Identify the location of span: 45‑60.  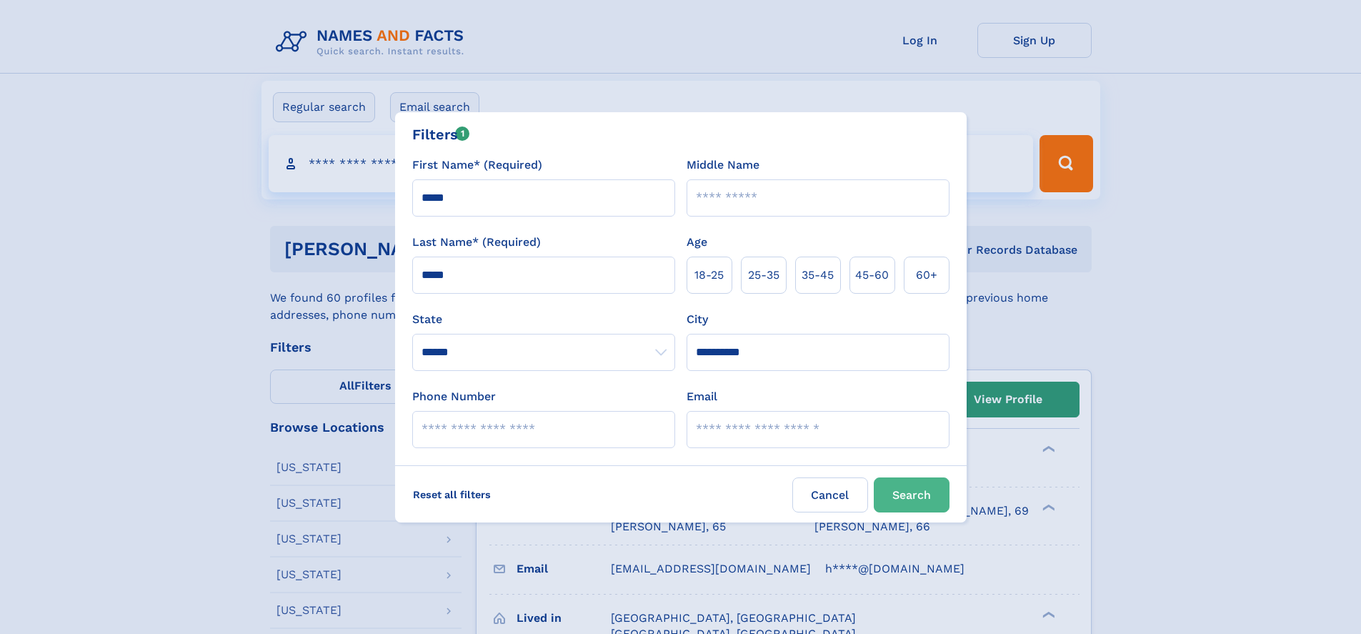
(871, 275).